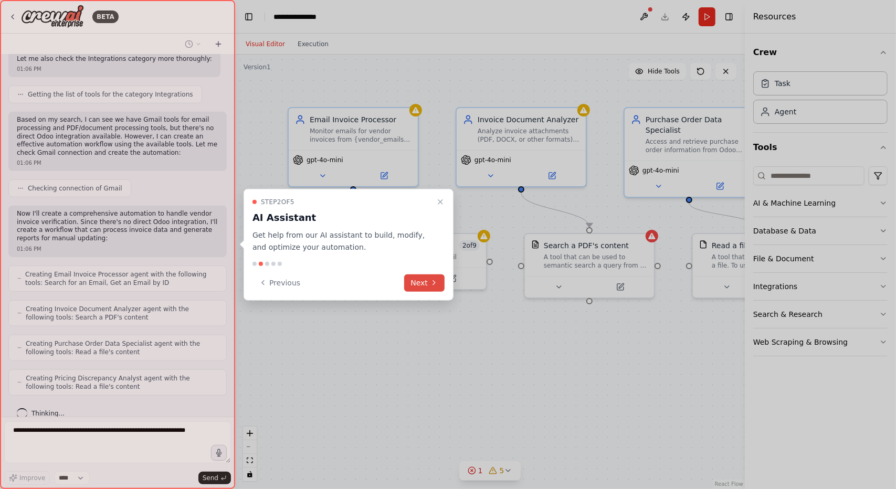 Image resolution: width=896 pixels, height=489 pixels. Describe the element at coordinates (278, 202) in the screenshot. I see `span: Step 2 of 5` at that location.